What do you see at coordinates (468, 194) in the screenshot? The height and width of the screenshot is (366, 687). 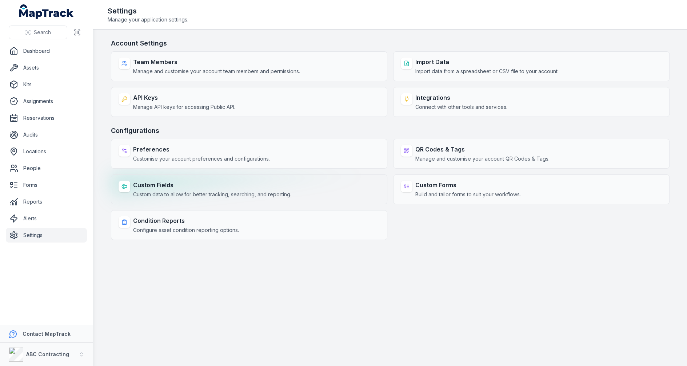 I see `span: Build and tailor forms to suit your workflows.` at bounding box center [468, 194].